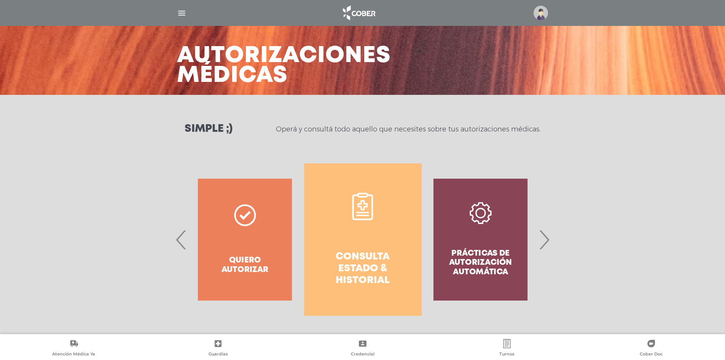 This screenshot has height=360, width=725. What do you see at coordinates (507, 354) in the screenshot?
I see `span: Turnos` at bounding box center [507, 354].